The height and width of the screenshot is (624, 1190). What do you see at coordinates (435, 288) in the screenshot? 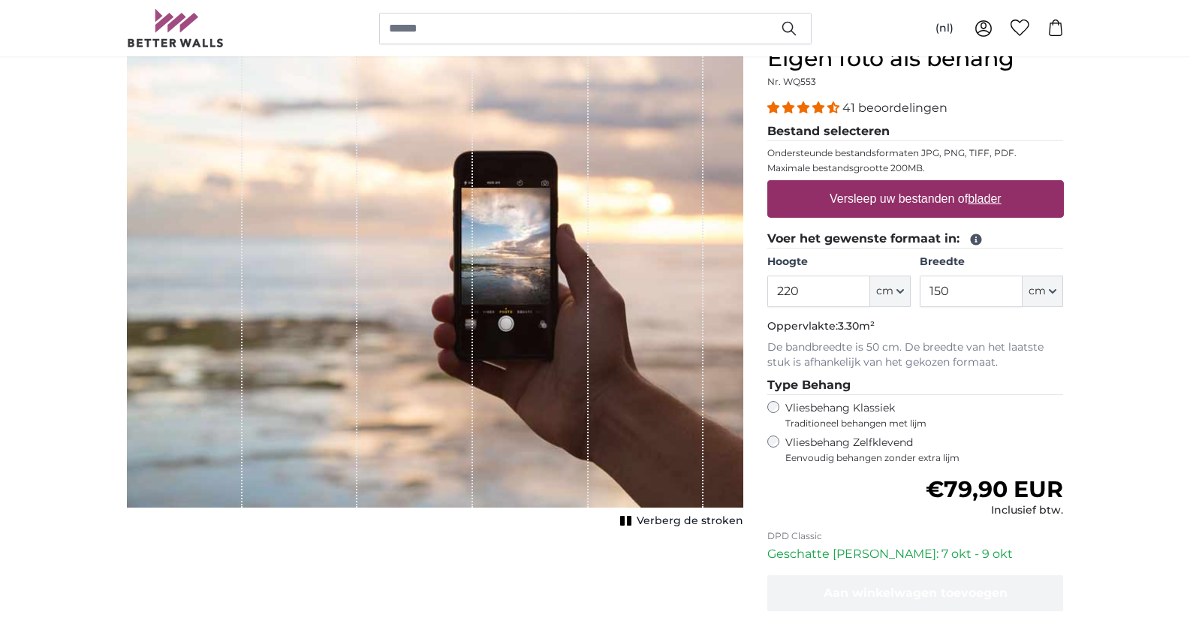
I see `div: 1 of 1` at bounding box center [435, 288].